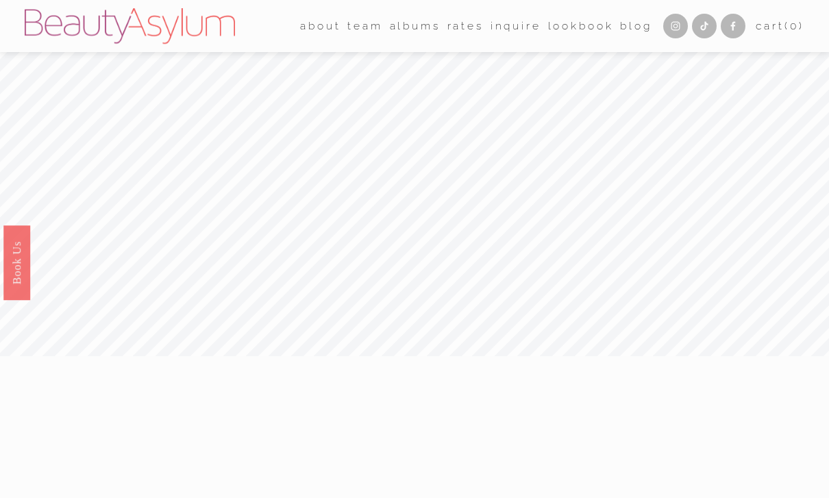  Describe the element at coordinates (581, 26) in the screenshot. I see `a: Lookbook` at that location.